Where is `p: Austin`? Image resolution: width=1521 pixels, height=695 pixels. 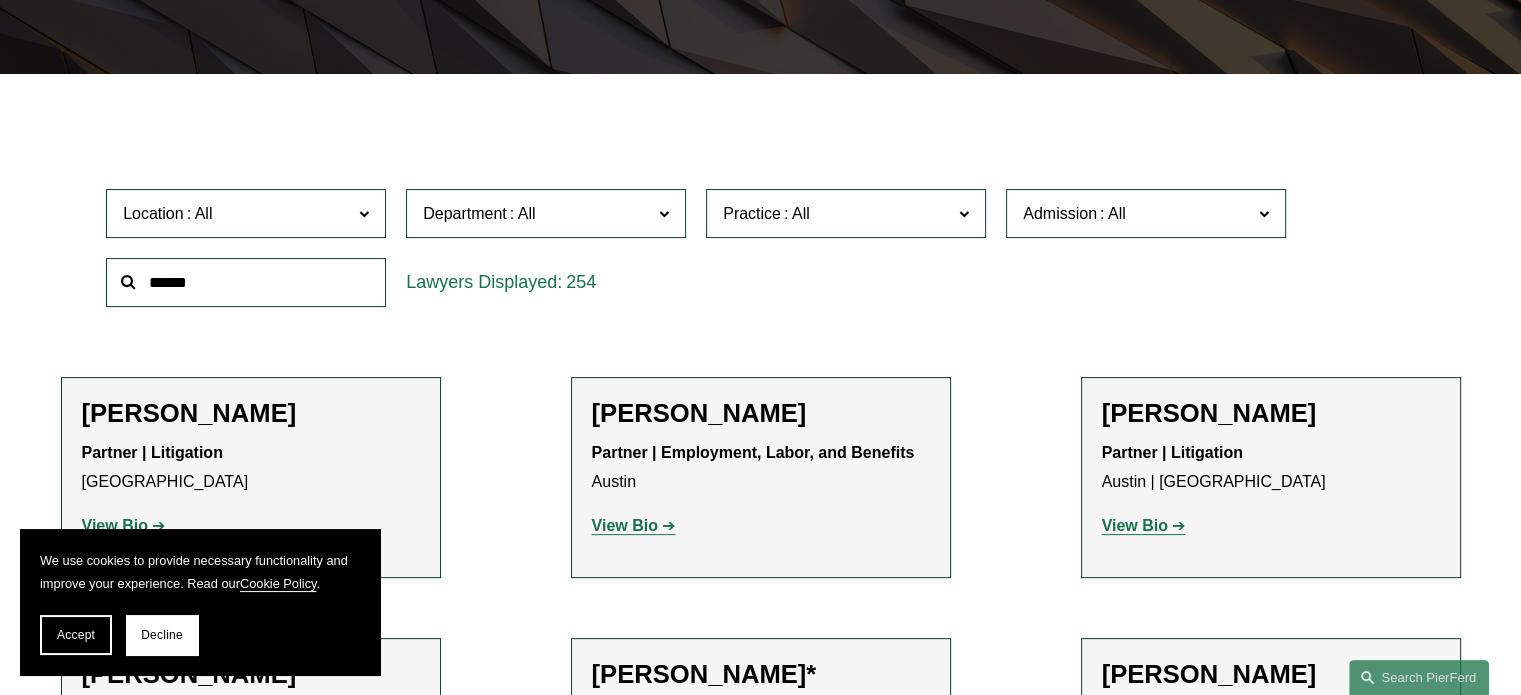 p: Austin is located at coordinates (761, 468).